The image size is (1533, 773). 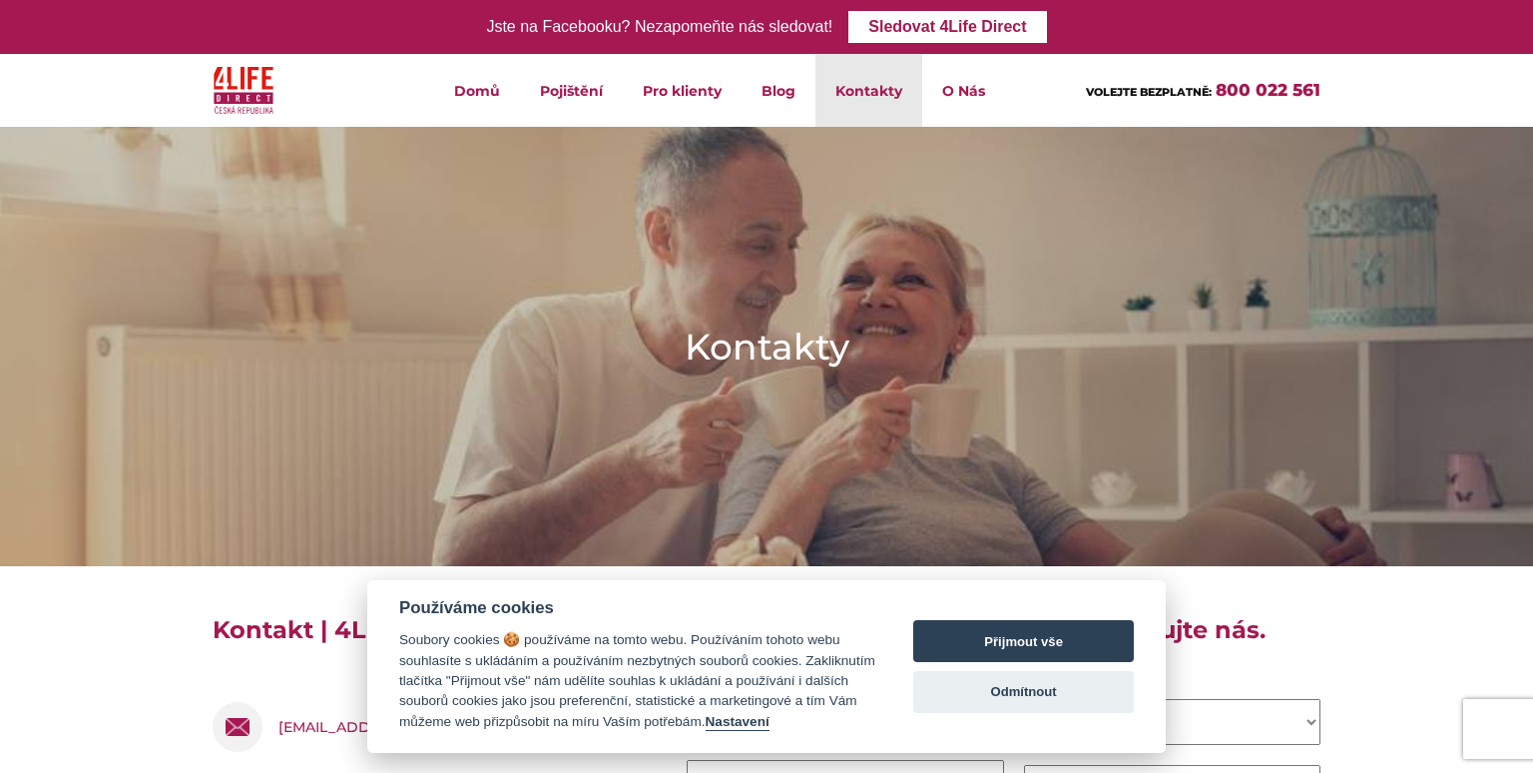 What do you see at coordinates (1023, 692) in the screenshot?
I see `button: Odmítnout` at bounding box center [1023, 692].